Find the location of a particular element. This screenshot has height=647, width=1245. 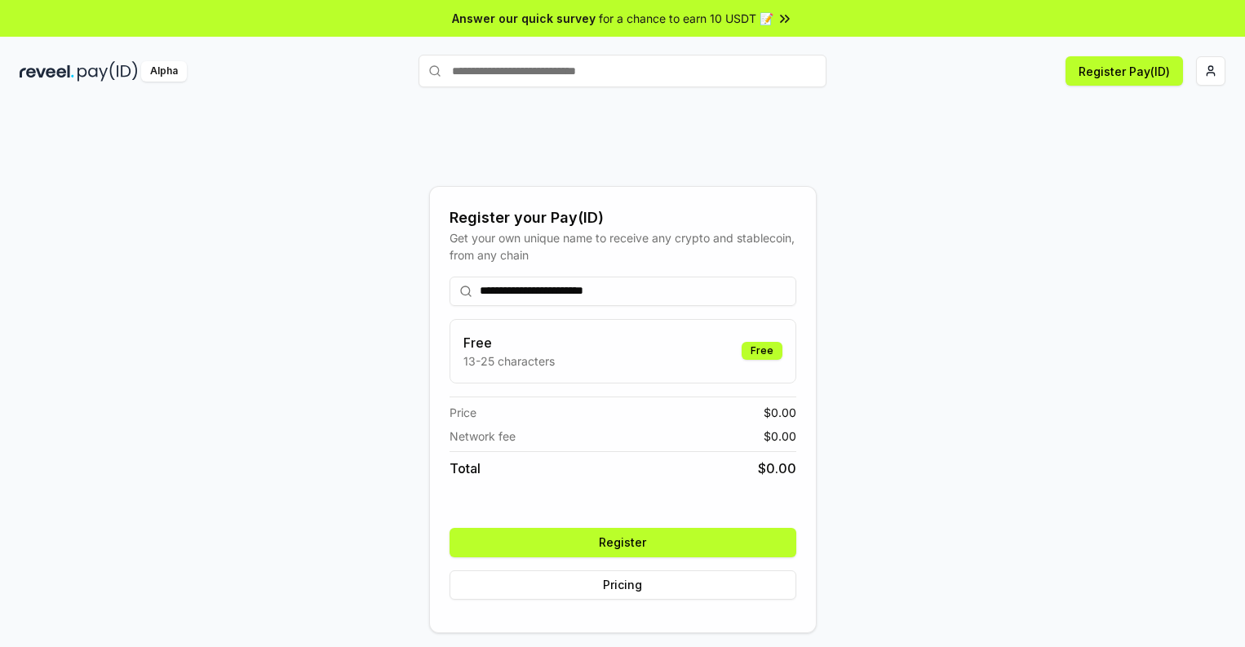

p: 13-25 characters is located at coordinates (509, 361).